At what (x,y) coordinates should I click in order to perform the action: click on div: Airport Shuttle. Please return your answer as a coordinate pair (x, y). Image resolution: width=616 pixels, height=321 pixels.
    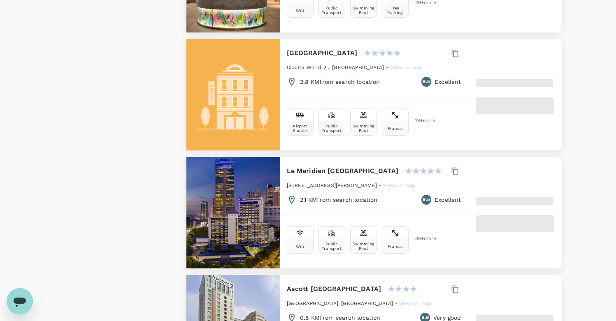
    Looking at the image, I should click on (300, 128).